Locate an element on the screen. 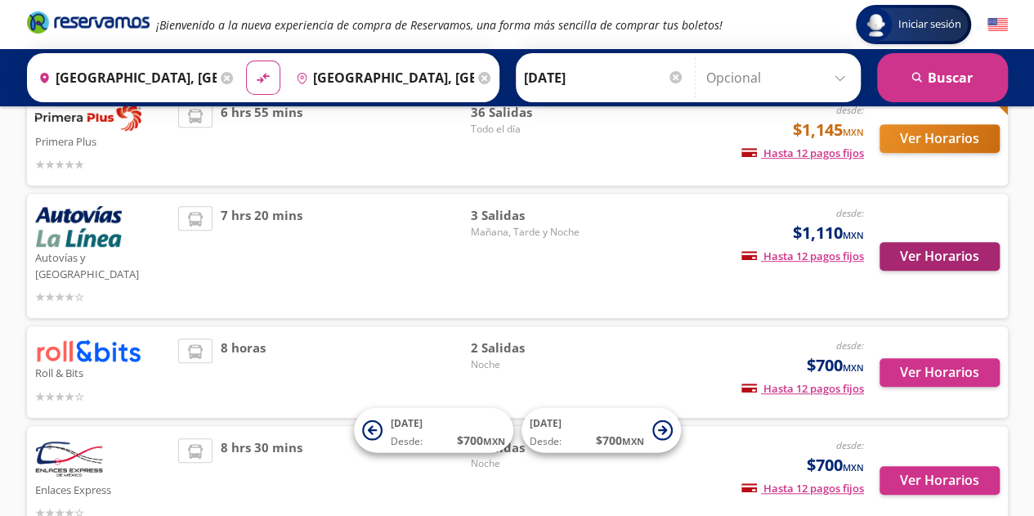  input: Elegir Fecha is located at coordinates (604, 78).